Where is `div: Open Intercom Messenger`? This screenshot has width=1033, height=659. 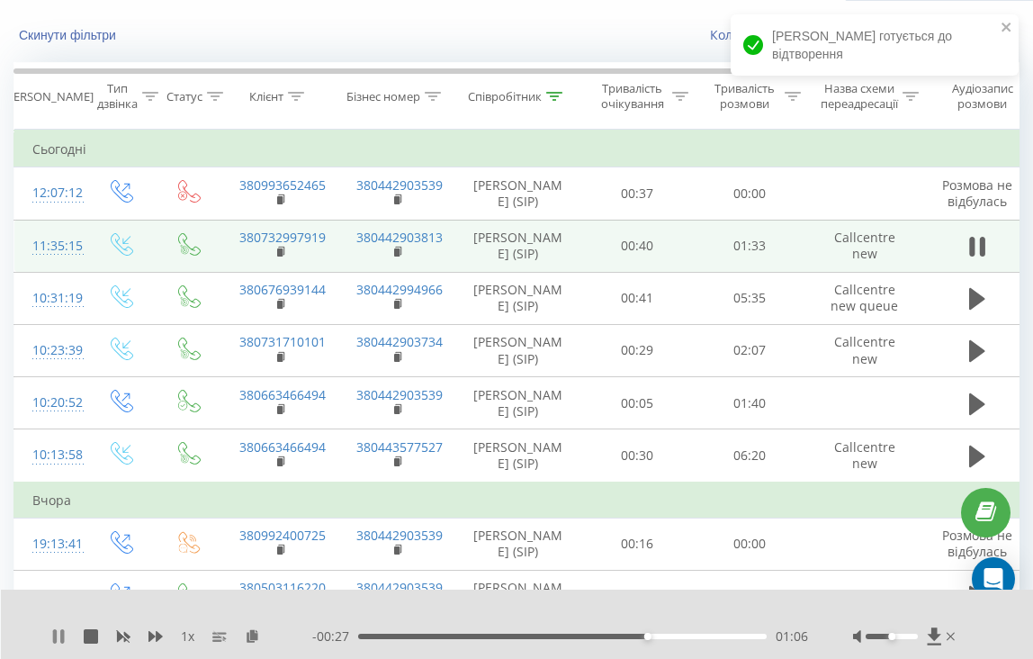 div: Open Intercom Messenger is located at coordinates (993, 579).